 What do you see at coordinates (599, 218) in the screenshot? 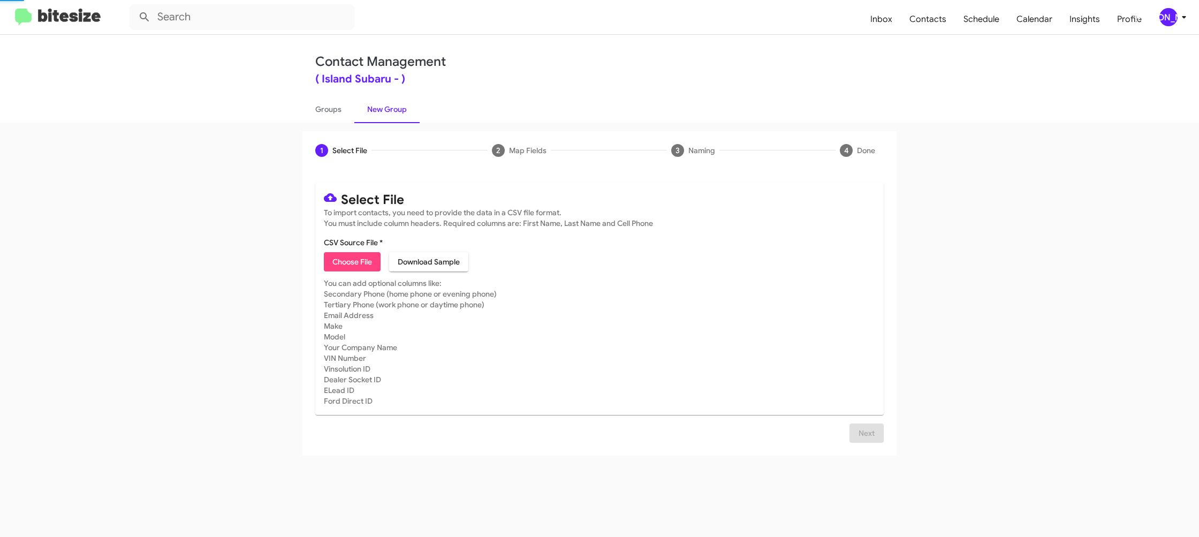
I see `mat-card-subtitle: To import contacts, you need to provide the data in a CSV file format. You must include column he...` at bounding box center [599, 218].